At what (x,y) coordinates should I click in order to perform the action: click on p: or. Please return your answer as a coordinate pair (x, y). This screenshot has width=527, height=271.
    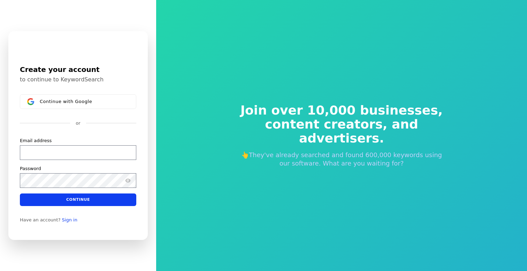
    Looking at the image, I should click on (78, 123).